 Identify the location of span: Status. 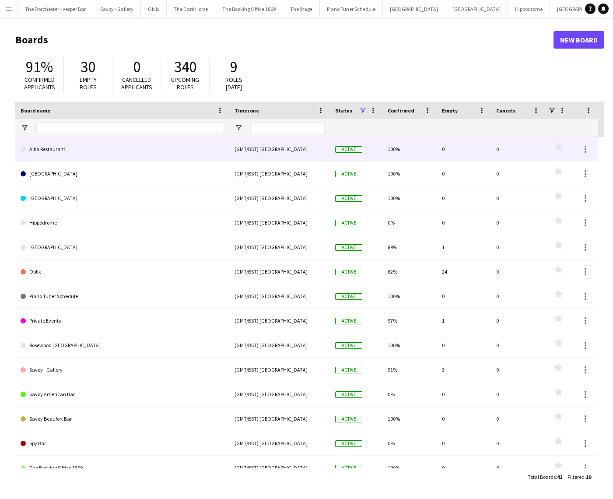
(344, 110).